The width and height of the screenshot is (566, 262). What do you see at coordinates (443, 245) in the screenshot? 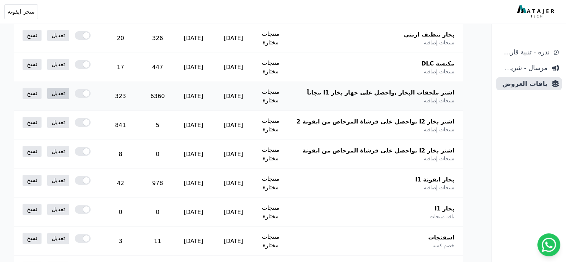
I see `span: خصم كمية` at bounding box center [443, 245].